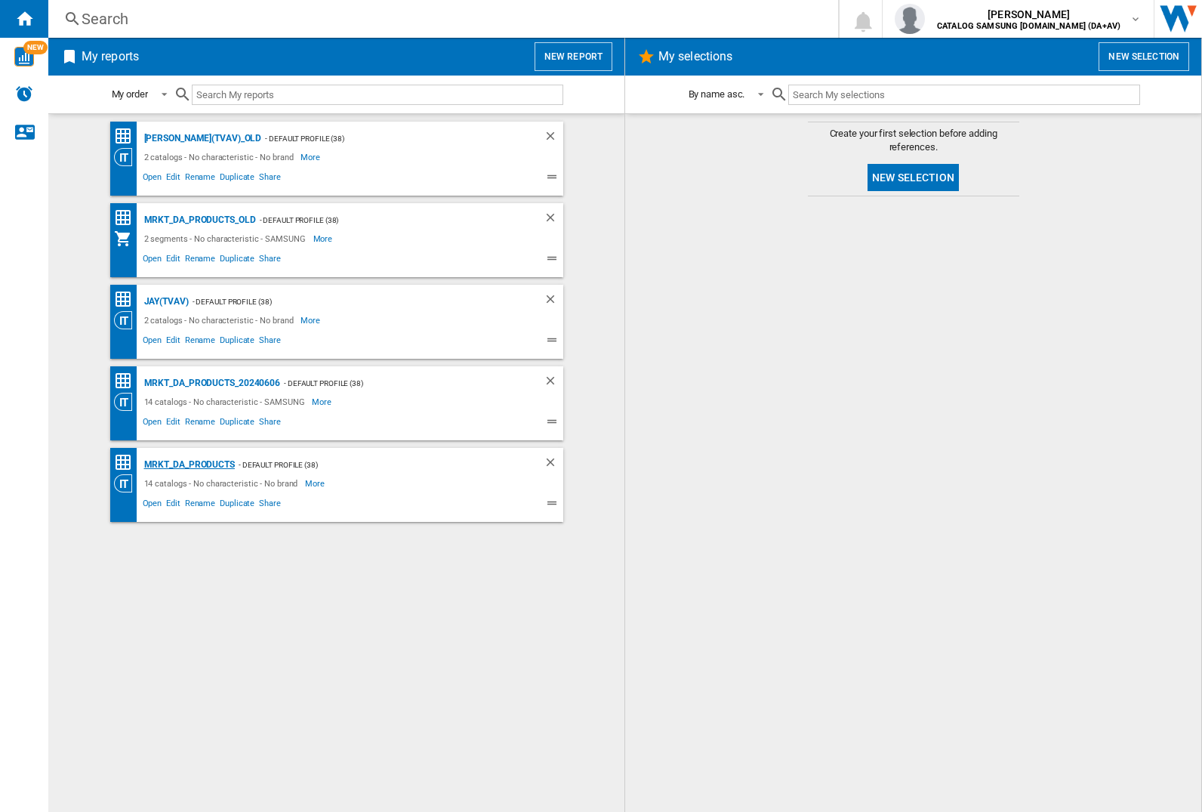  What do you see at coordinates (223, 483) in the screenshot?
I see `div: 14 catalogs - No characteristic - No brand` at bounding box center [223, 483].